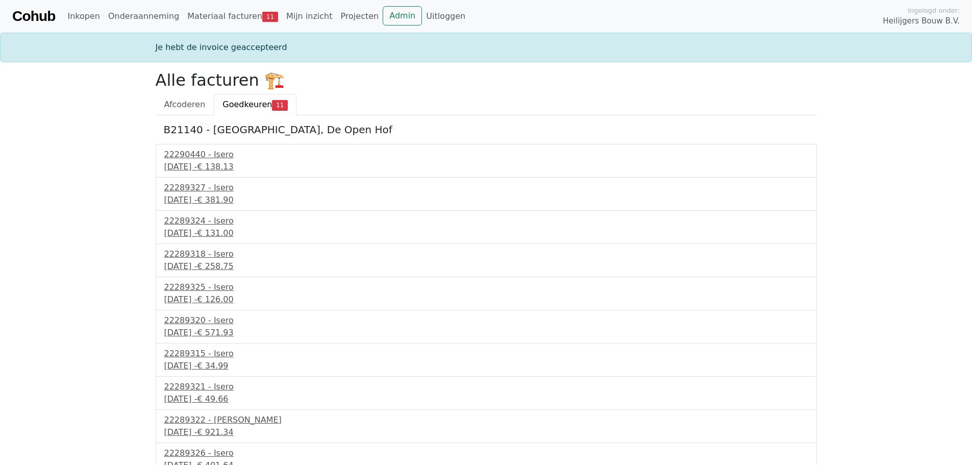 The height and width of the screenshot is (465, 972). Describe the element at coordinates (83, 16) in the screenshot. I see `a: Inkopen` at that location.